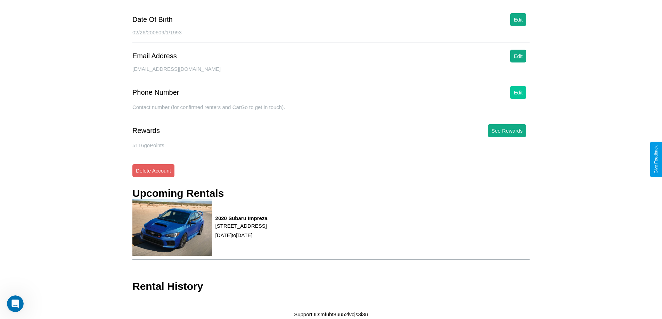  I want to click on div: 02/26/200609/1/1993, so click(331, 36).